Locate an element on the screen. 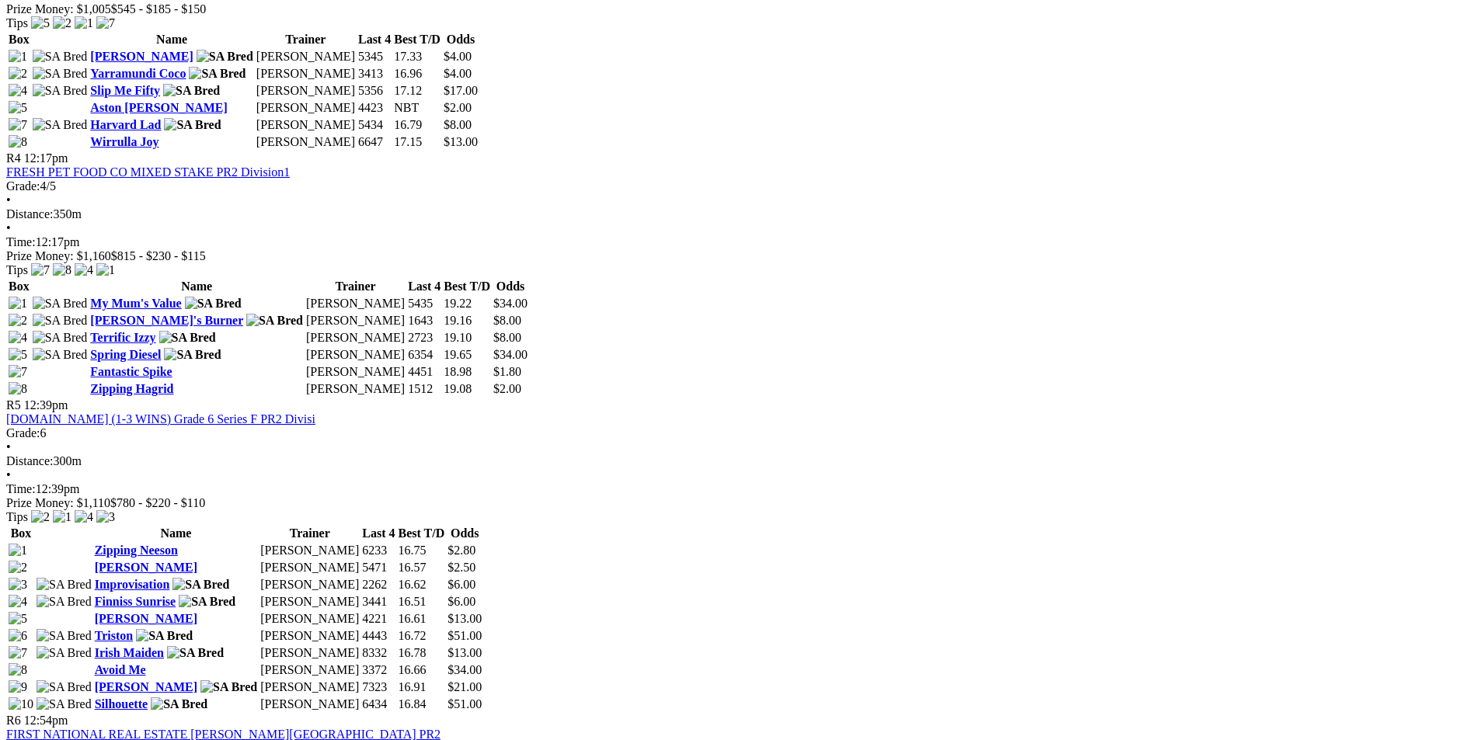  th: Best T/D is located at coordinates (417, 40).